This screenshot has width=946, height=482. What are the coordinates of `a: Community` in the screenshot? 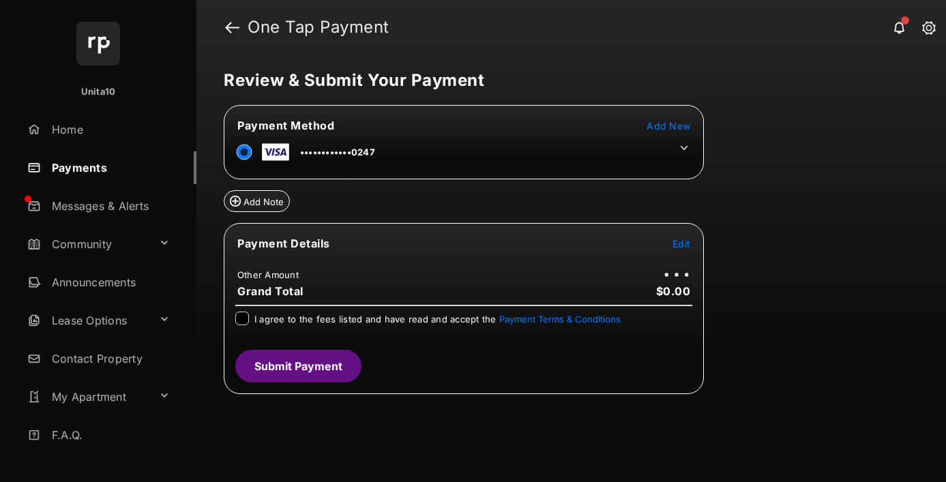 It's located at (87, 244).